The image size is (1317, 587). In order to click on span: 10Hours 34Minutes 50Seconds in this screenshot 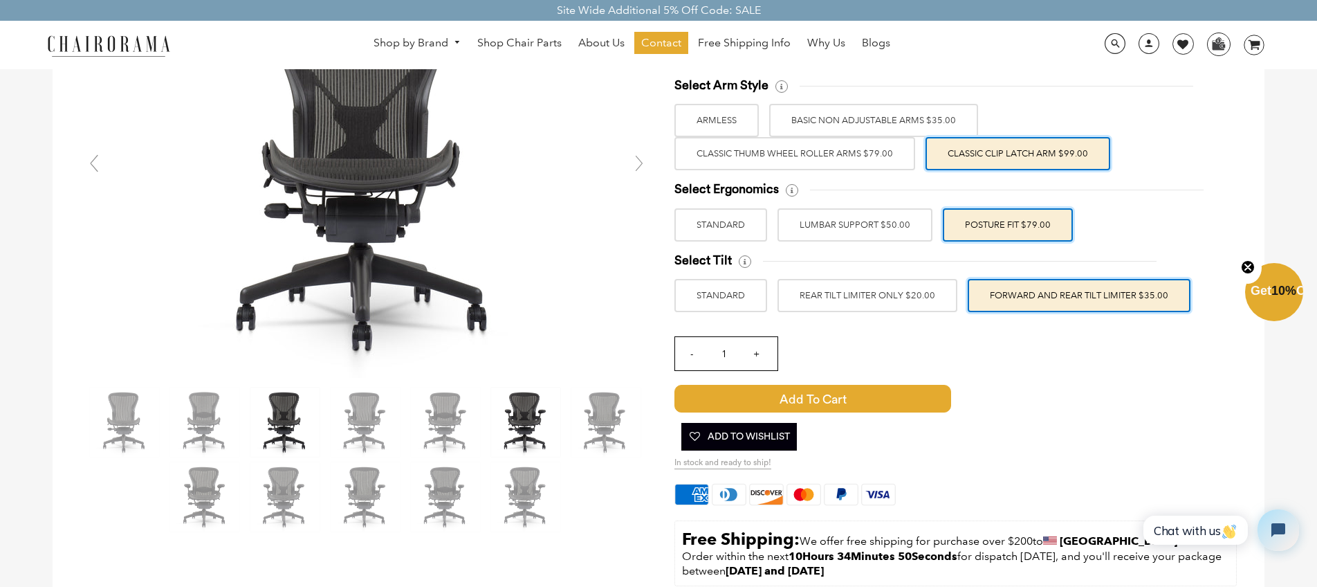, I will do `click(873, 556)`.